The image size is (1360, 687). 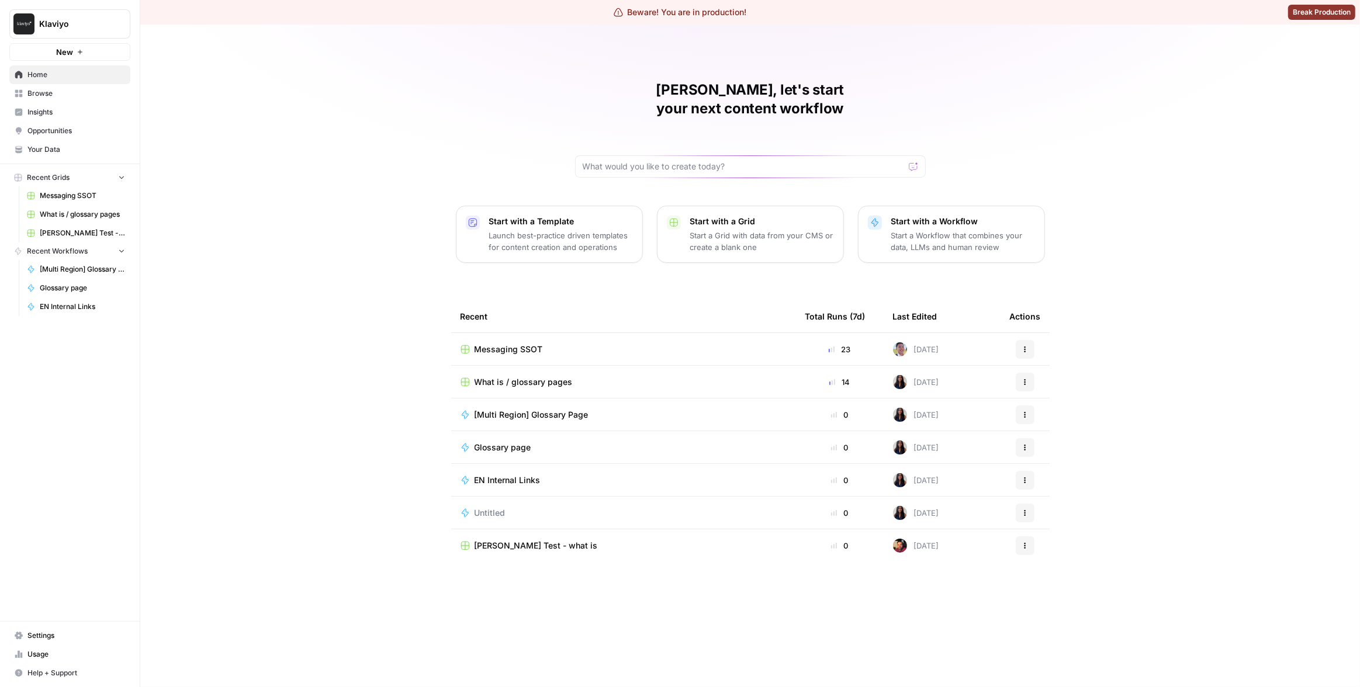 What do you see at coordinates (70, 24) in the screenshot?
I see `button: Workspace: Klaviyo` at bounding box center [70, 24].